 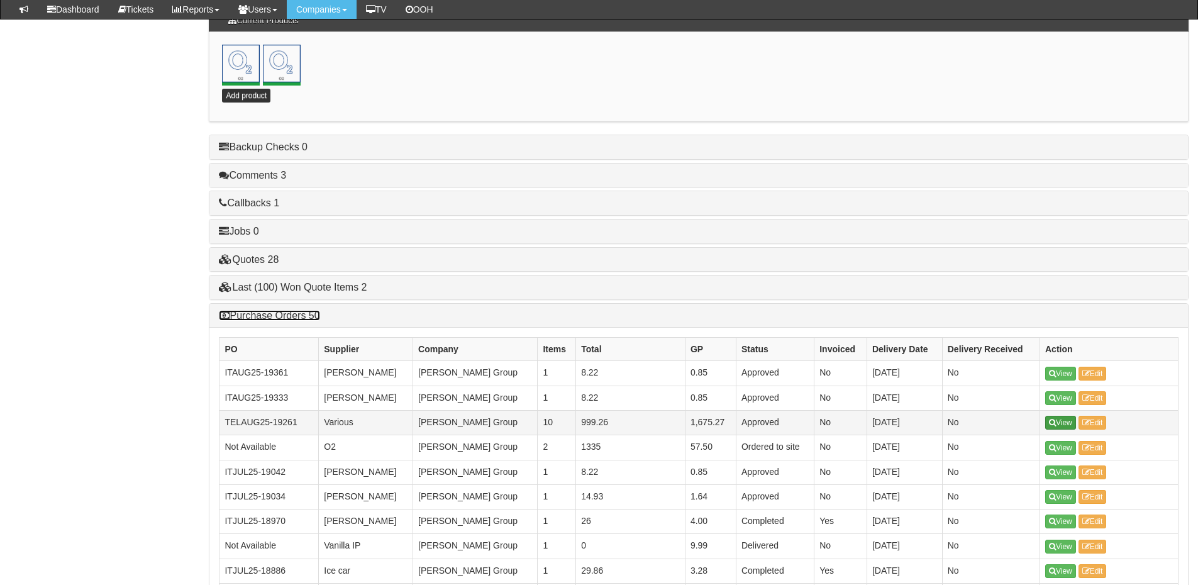 I want to click on th: Delivery Date, so click(x=904, y=349).